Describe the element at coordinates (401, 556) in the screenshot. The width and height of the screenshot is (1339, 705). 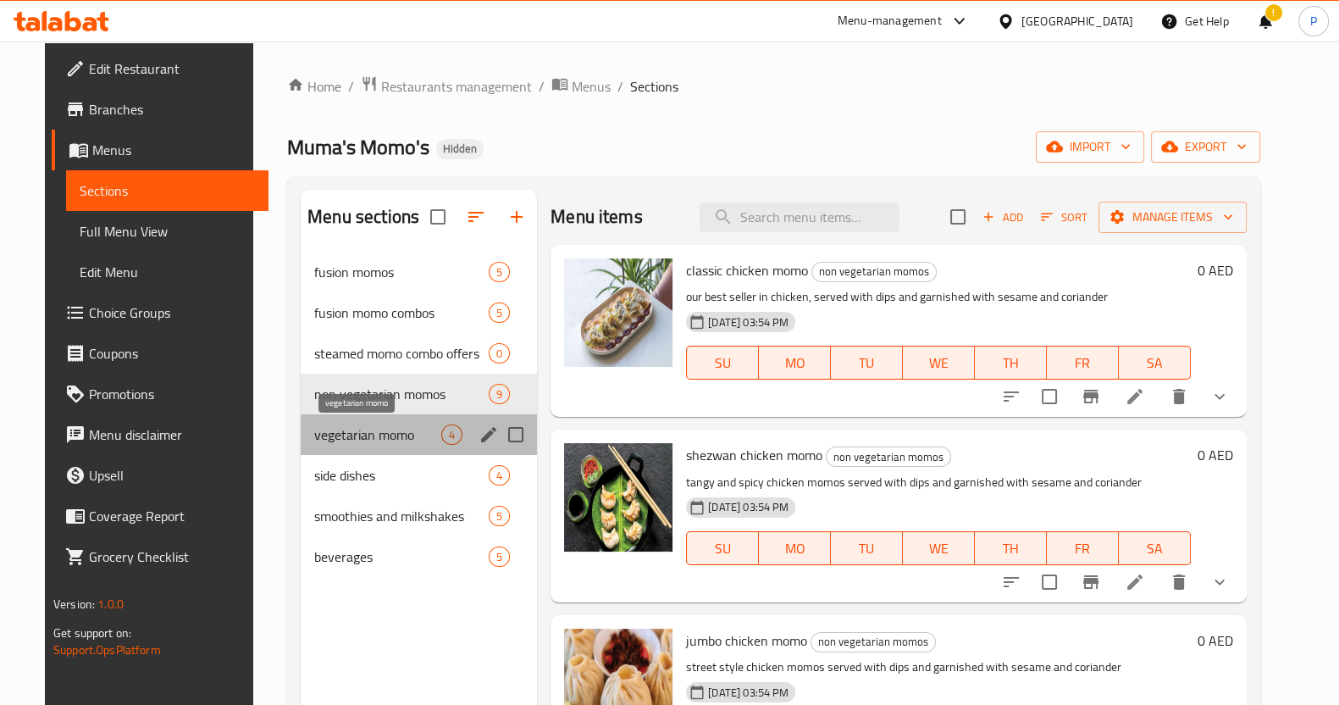
I see `div: beverages` at that location.